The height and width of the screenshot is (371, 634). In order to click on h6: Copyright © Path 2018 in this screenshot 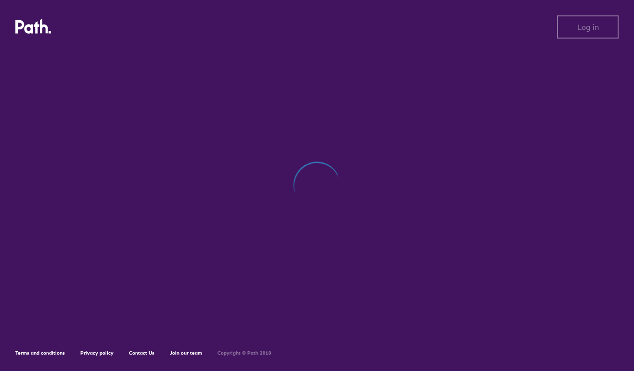, I will do `click(244, 353)`.